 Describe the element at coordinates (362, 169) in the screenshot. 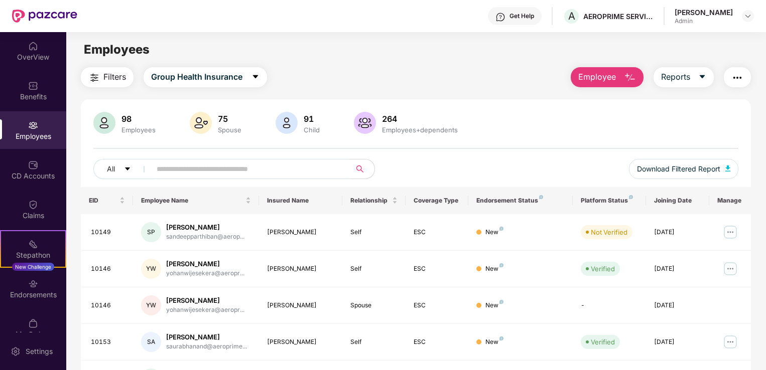

I see `button: search` at that location.